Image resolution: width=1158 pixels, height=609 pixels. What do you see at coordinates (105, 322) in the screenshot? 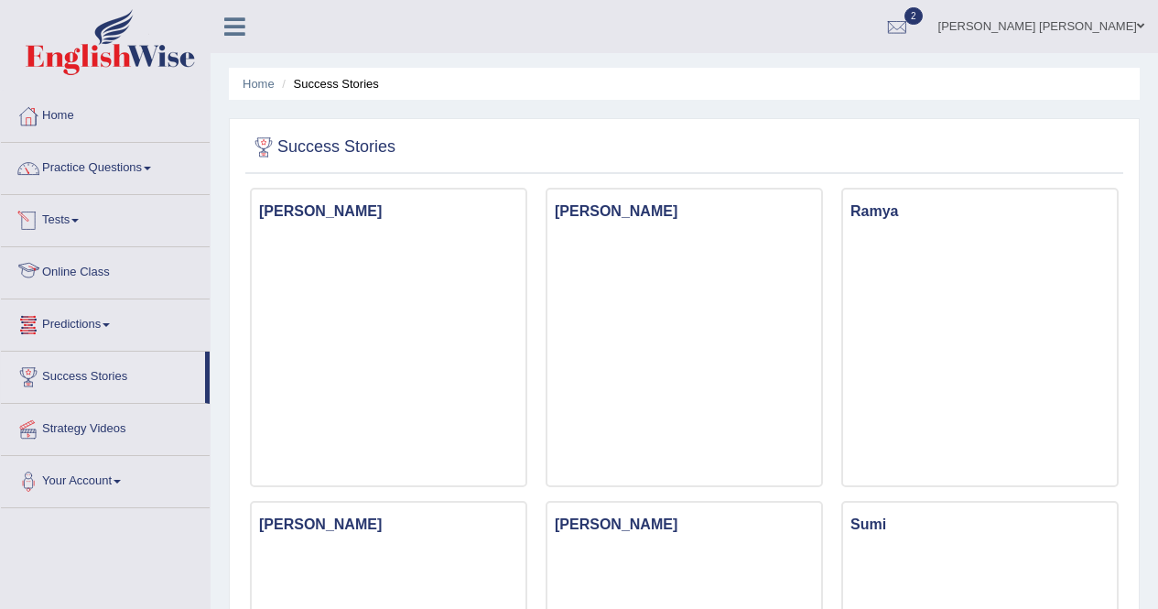
I see `a: Predictions` at bounding box center [105, 322].